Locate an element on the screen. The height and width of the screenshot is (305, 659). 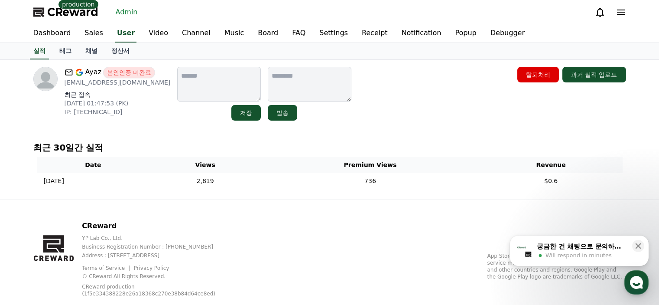
a: Terms of Service is located at coordinates (107, 268).